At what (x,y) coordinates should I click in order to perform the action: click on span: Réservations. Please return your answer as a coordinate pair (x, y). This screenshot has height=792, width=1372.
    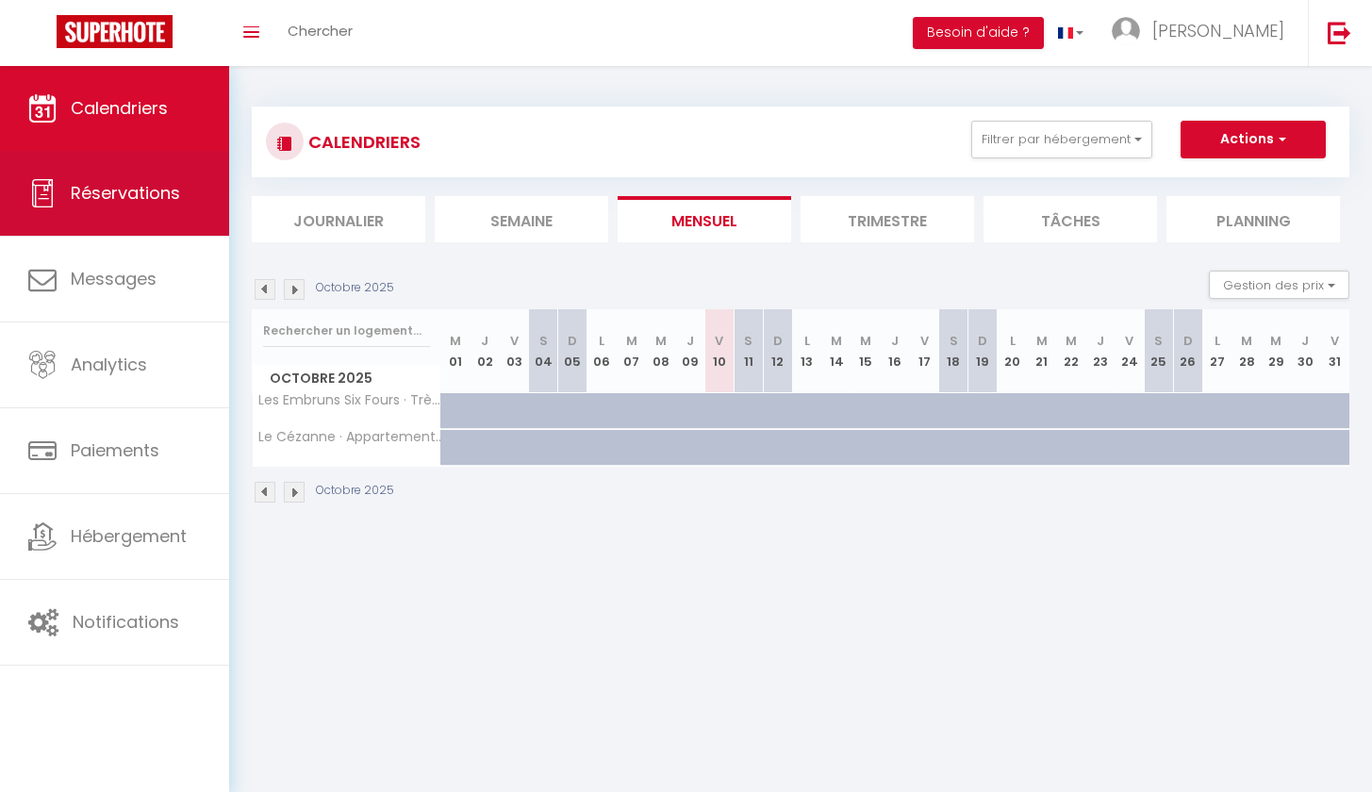
    Looking at the image, I should click on (125, 192).